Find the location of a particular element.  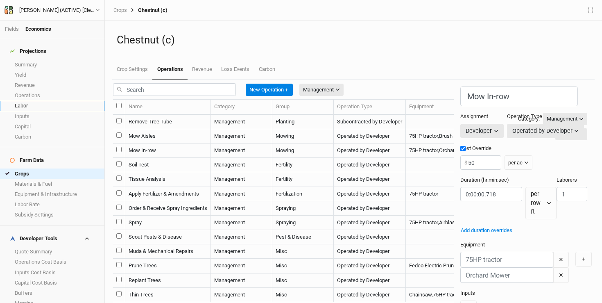

span: 75HP tractor,Airblast sprayer is located at coordinates (442, 222).